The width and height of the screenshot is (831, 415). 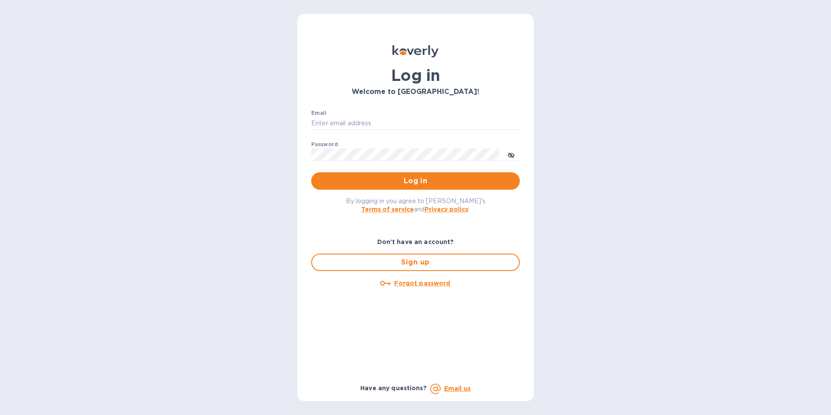 I want to click on span: Log in, so click(x=416, y=181).